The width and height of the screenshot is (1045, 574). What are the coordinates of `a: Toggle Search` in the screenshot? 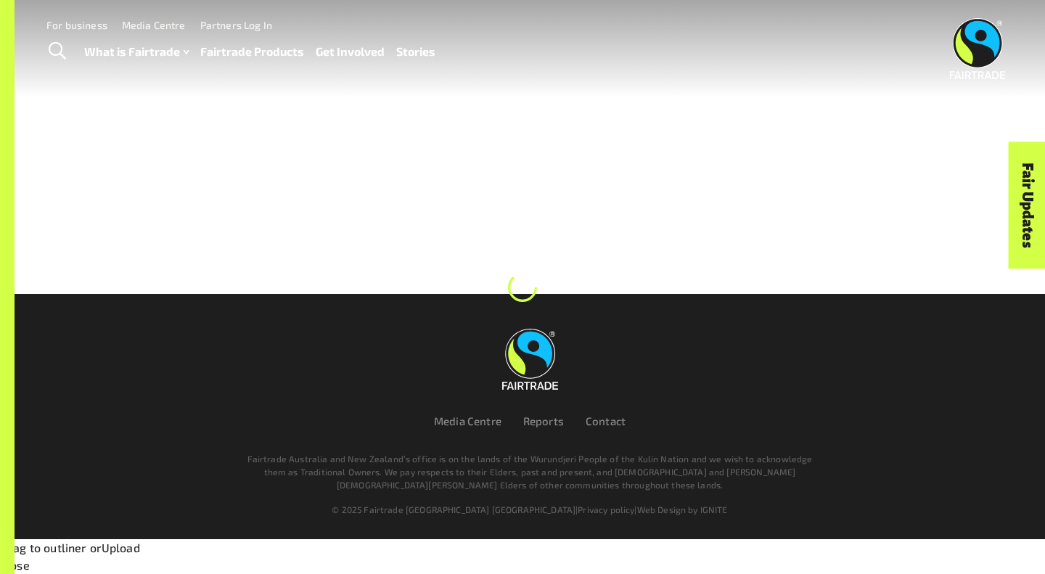 It's located at (57, 52).